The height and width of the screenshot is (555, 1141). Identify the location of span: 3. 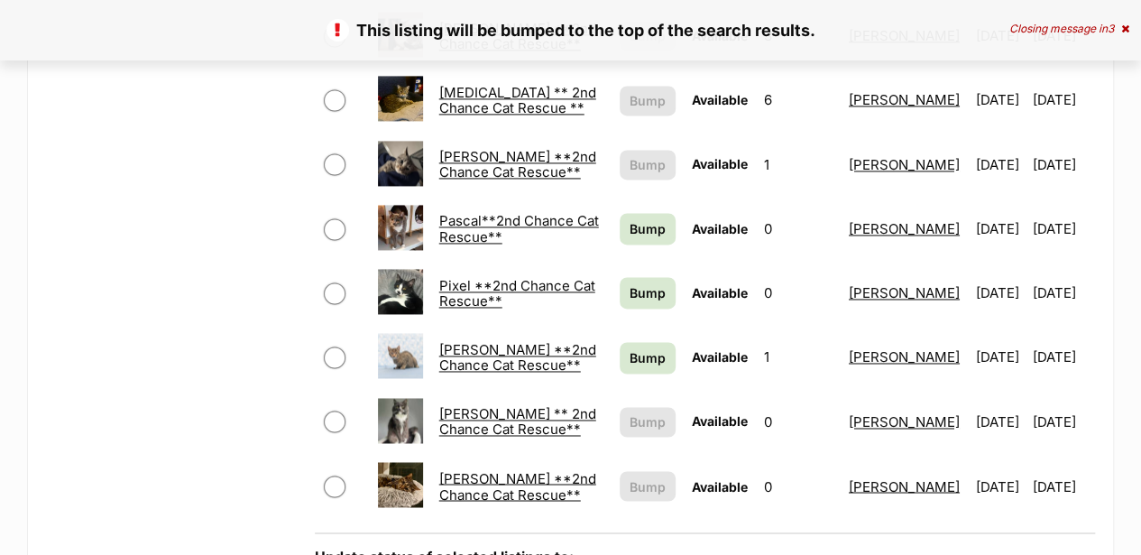
(1110, 28).